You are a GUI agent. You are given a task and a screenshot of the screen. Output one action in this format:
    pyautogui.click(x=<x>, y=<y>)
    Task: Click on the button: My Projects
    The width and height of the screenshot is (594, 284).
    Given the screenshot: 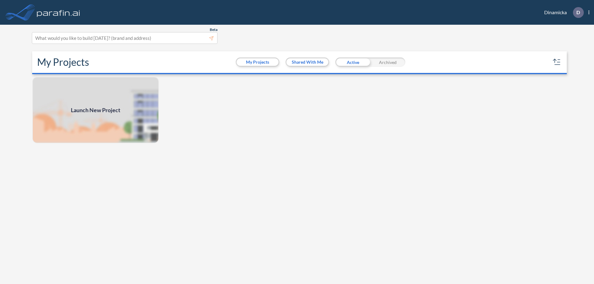 What is the action you would take?
    pyautogui.click(x=257, y=62)
    